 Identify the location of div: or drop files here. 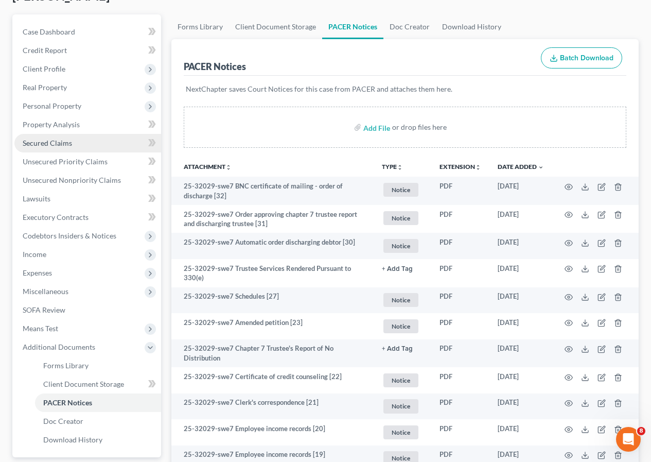
(419, 127).